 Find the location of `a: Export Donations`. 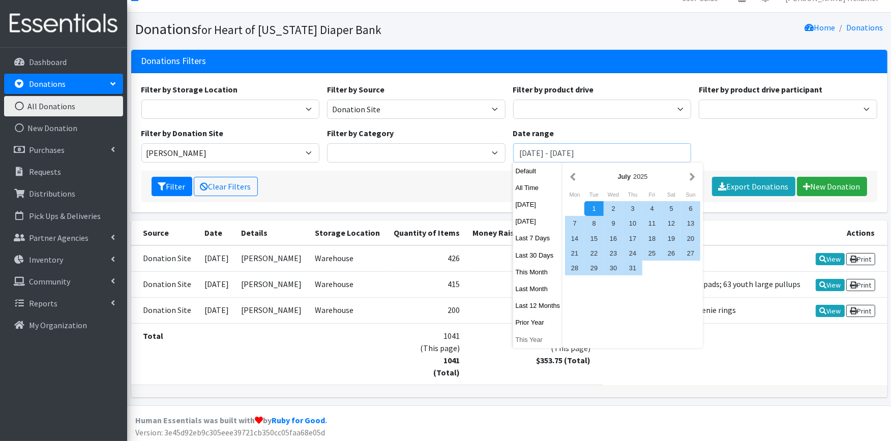

a: Export Donations is located at coordinates (753, 187).